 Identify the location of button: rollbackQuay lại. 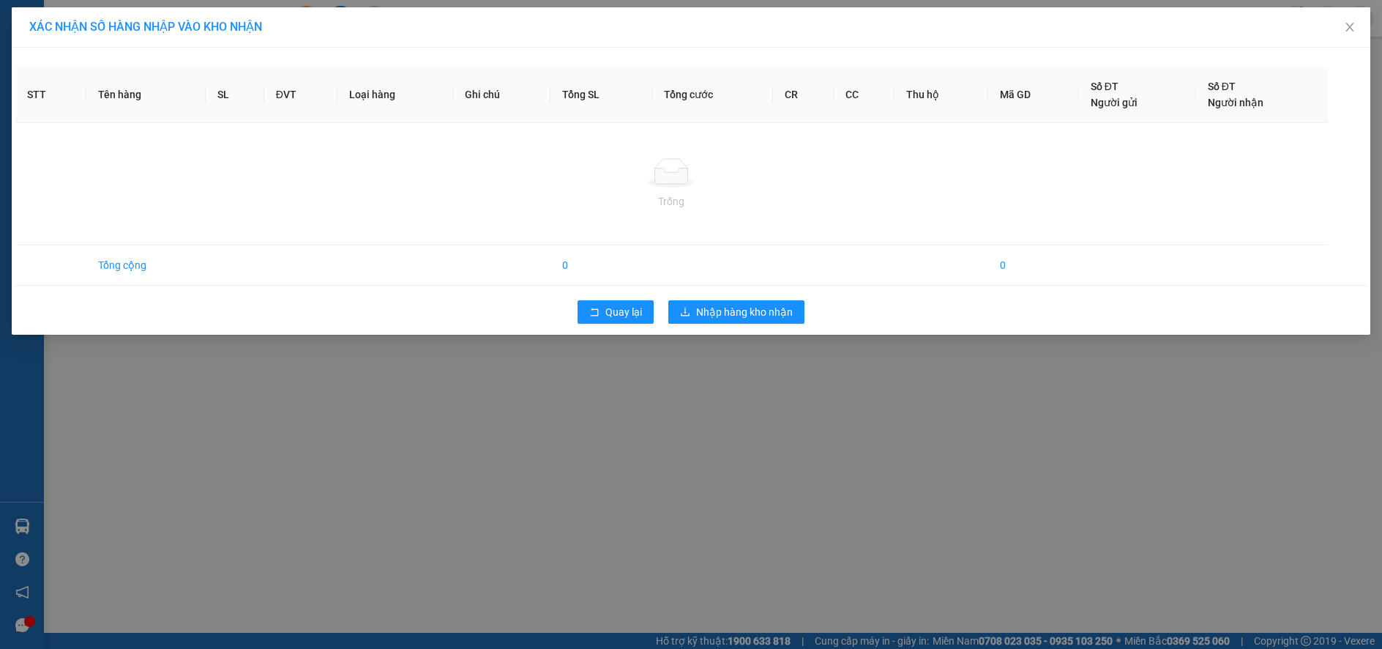
(616, 312).